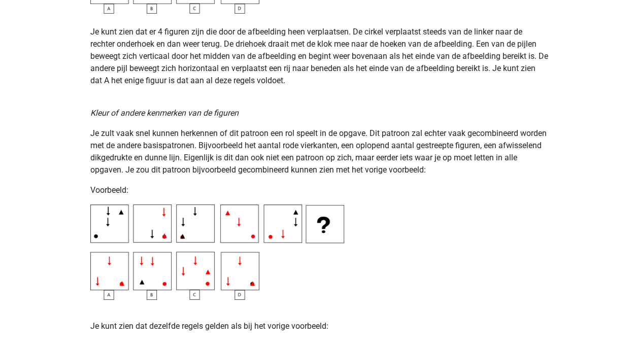  What do you see at coordinates (164, 113) in the screenshot?
I see `i: Kleur of andere kenmerken van de figuren` at bounding box center [164, 113].